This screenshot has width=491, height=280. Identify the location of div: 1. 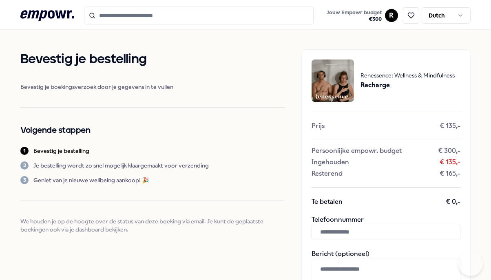
(24, 151).